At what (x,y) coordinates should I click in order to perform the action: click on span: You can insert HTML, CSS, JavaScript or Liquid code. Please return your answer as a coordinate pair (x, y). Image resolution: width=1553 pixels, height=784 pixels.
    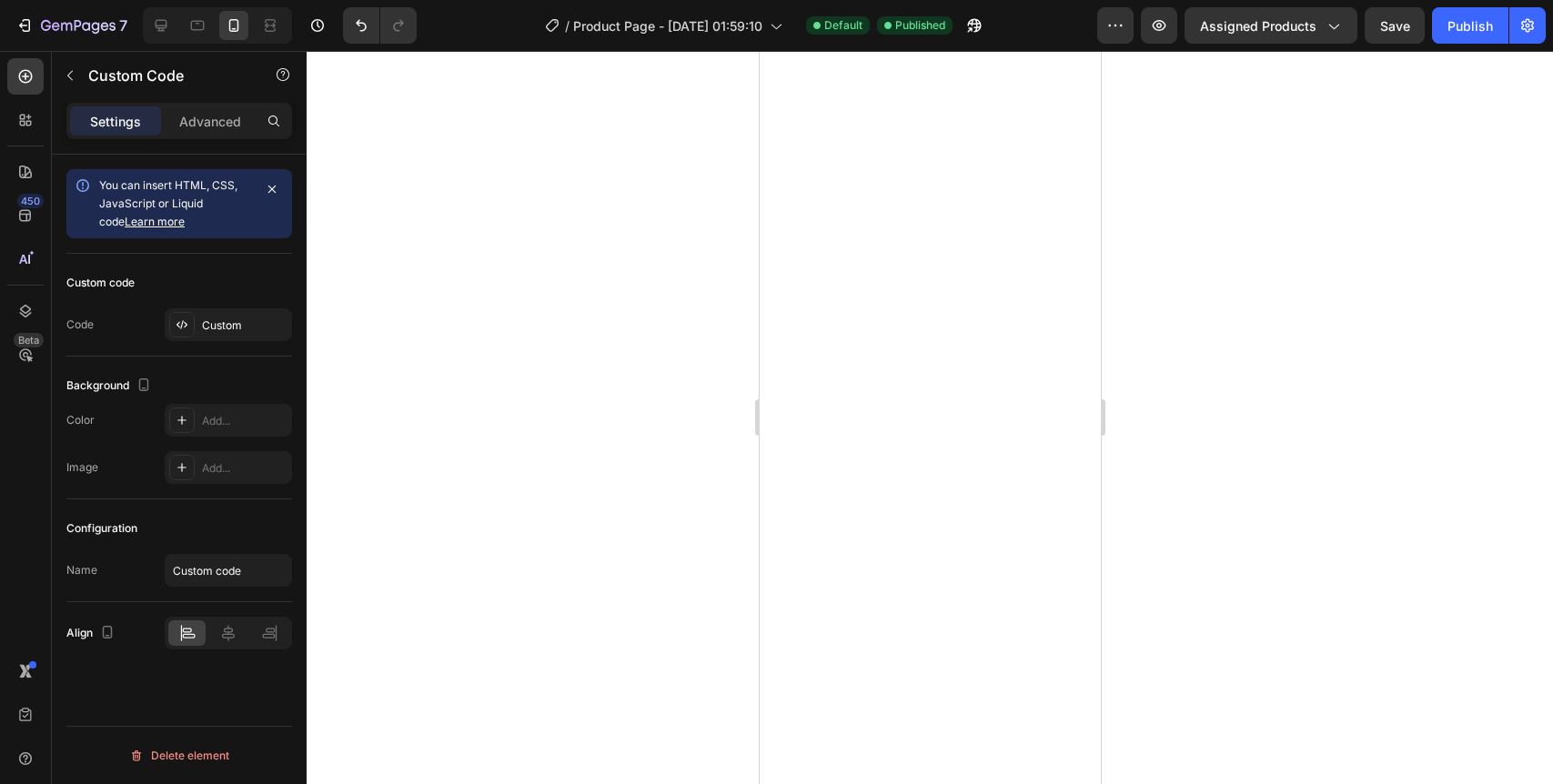
    Looking at the image, I should click on (168, 203).